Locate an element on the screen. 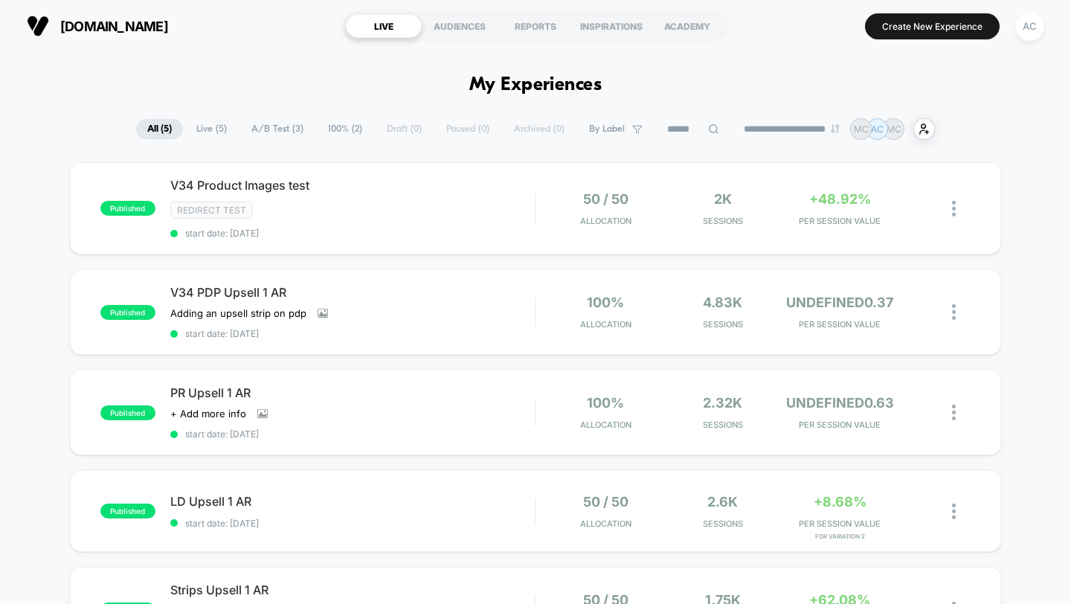 This screenshot has height=604, width=1071. button: Create New Experience is located at coordinates (932, 26).